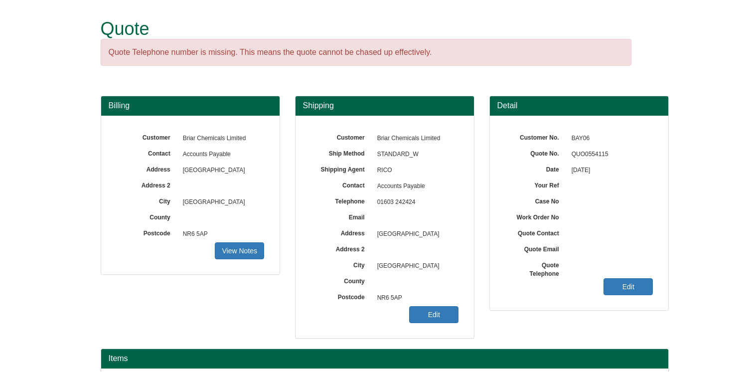 This screenshot has width=754, height=372. Describe the element at coordinates (341, 200) in the screenshot. I see `label: Telephone` at that location.